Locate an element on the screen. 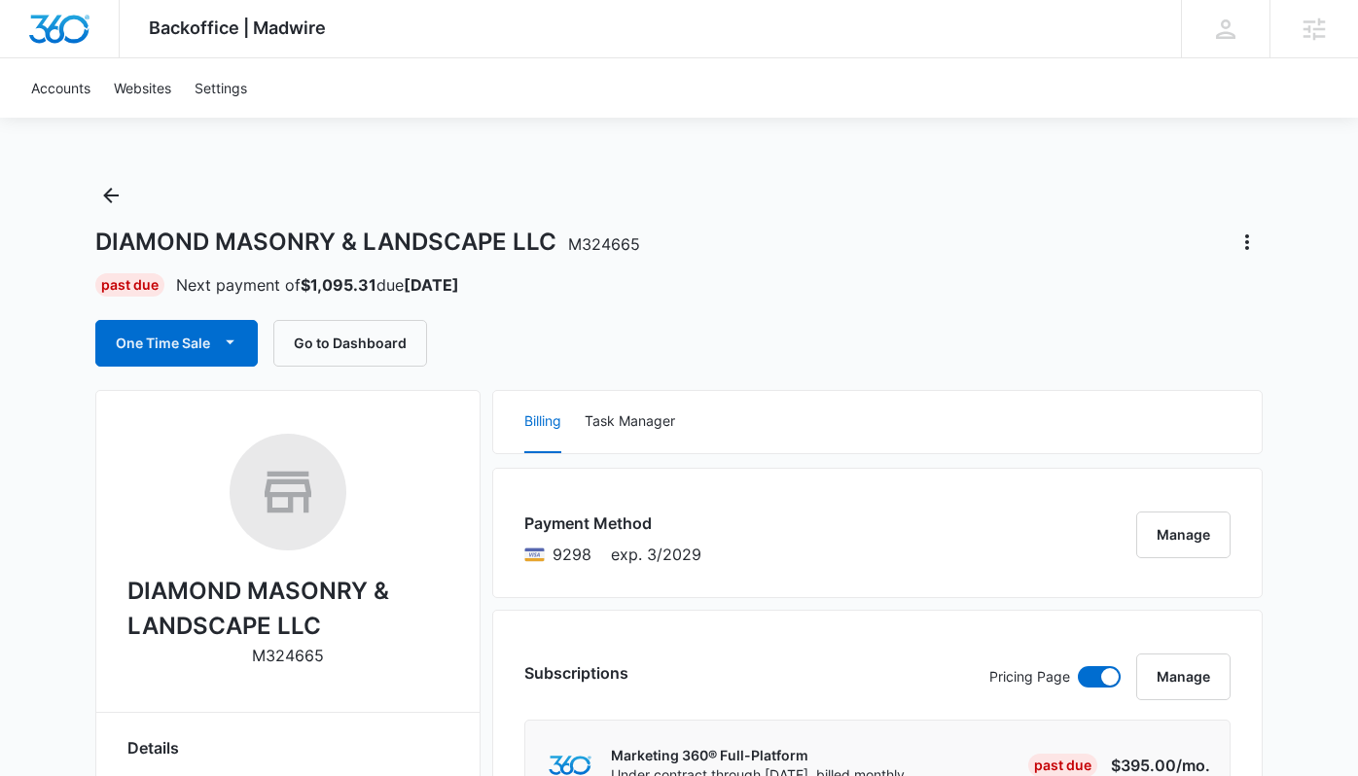 This screenshot has width=1358, height=776. button: Billing is located at coordinates (543, 422).